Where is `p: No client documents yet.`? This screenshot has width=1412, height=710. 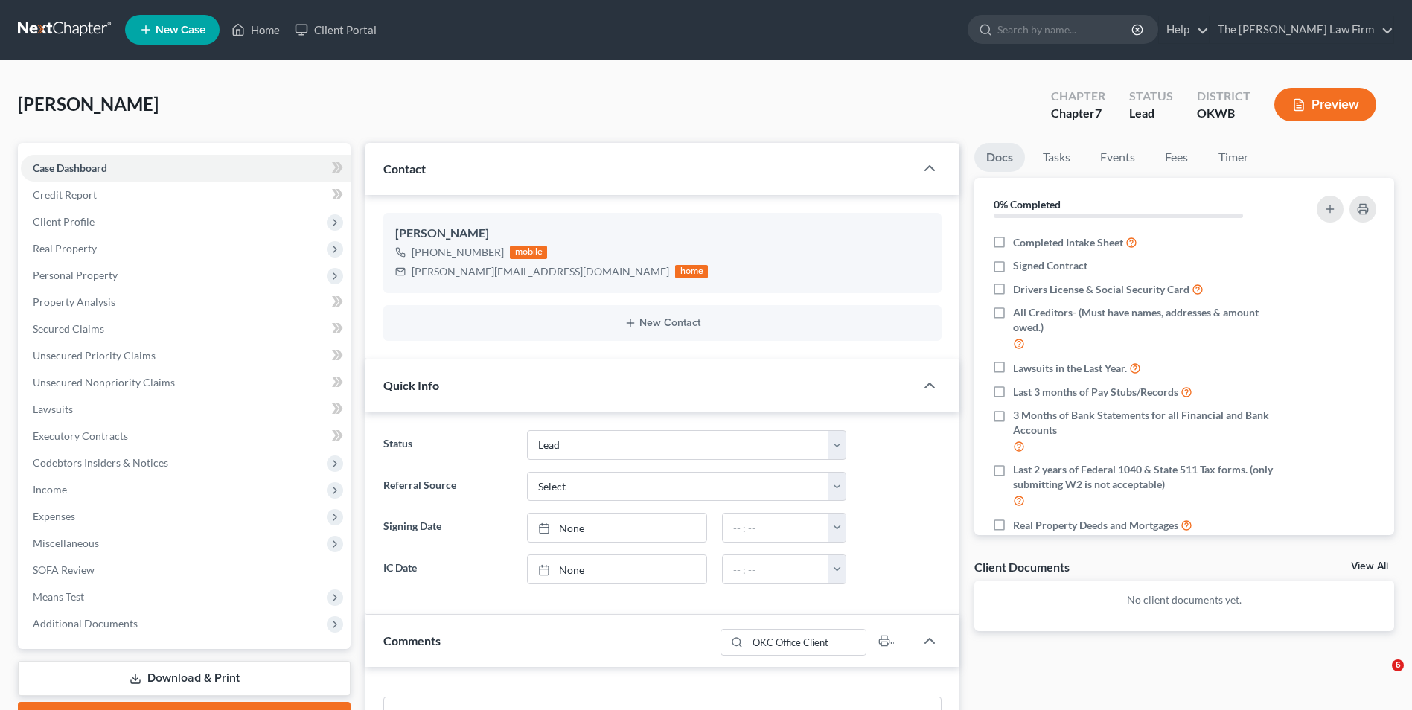 p: No client documents yet. is located at coordinates (1184, 600).